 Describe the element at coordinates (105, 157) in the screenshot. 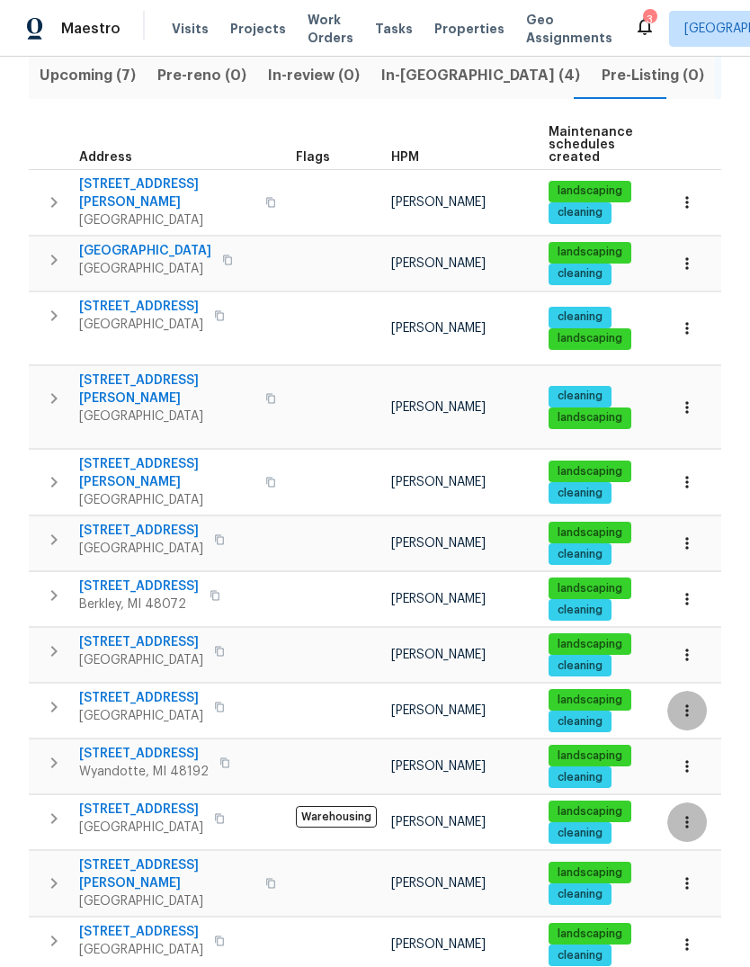

I see `span: Address` at that location.